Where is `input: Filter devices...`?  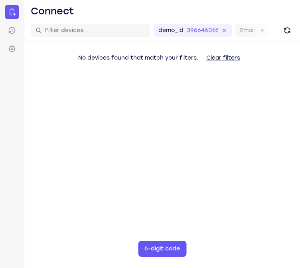
input: Filter devices... is located at coordinates (95, 30).